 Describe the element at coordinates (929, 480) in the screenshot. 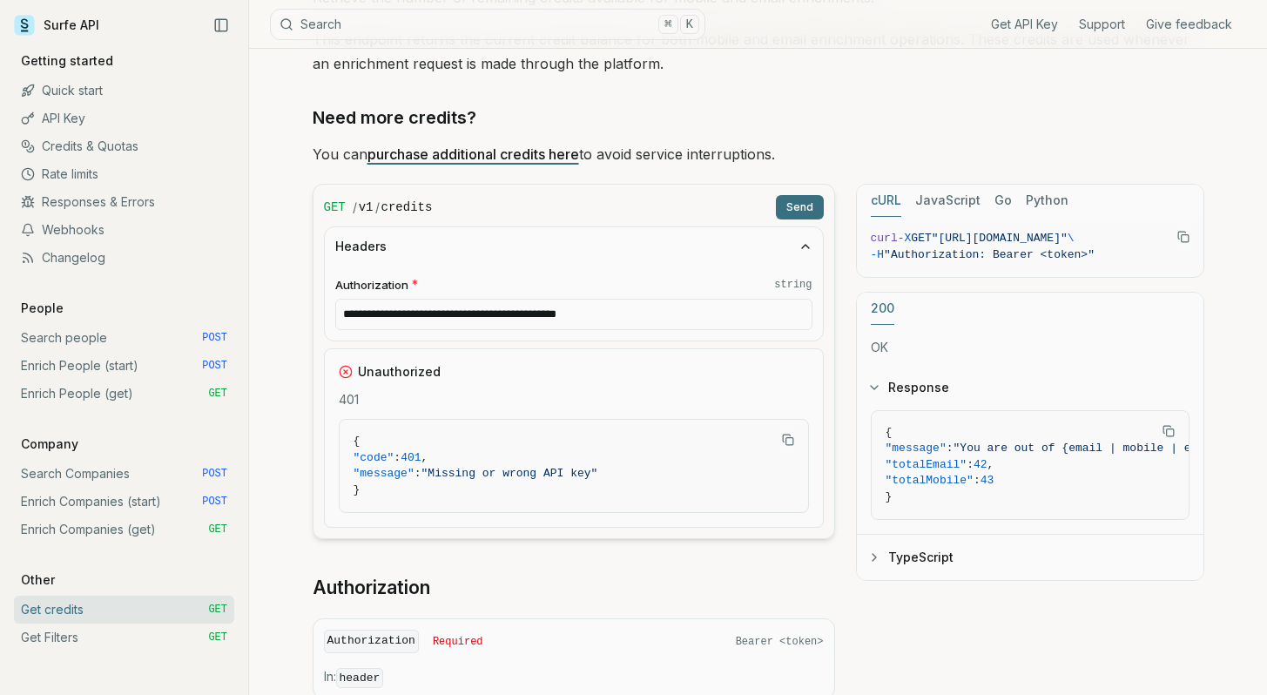

I see `span: "totalMobile"` at that location.